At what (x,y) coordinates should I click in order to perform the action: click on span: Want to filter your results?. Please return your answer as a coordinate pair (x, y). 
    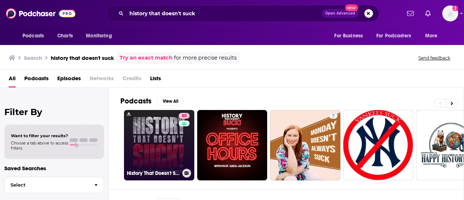
    Looking at the image, I should click on (40, 136).